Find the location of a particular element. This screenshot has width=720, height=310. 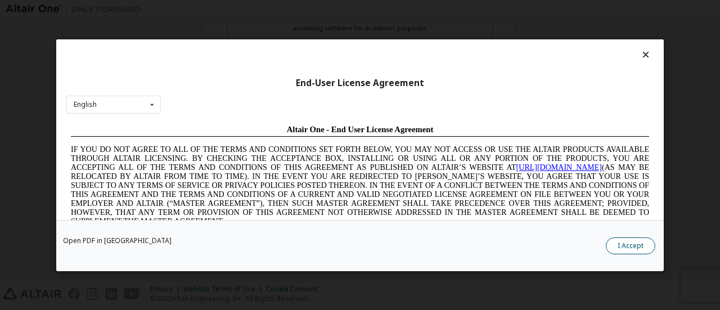

span: Altair One - End User License Agreement is located at coordinates (294, 9).